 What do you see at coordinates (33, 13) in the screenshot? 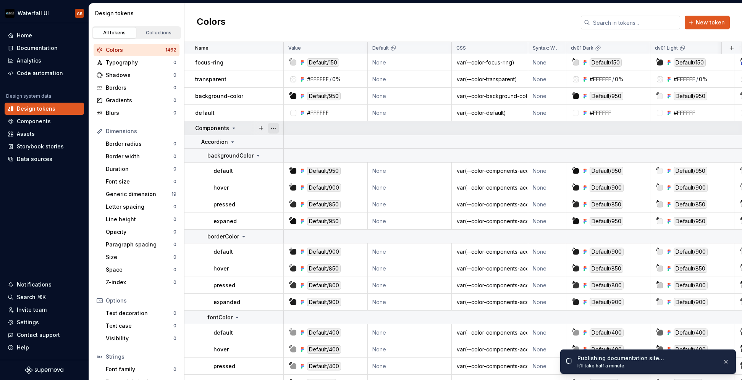
I see `div: Waterfall UI` at bounding box center [33, 13].